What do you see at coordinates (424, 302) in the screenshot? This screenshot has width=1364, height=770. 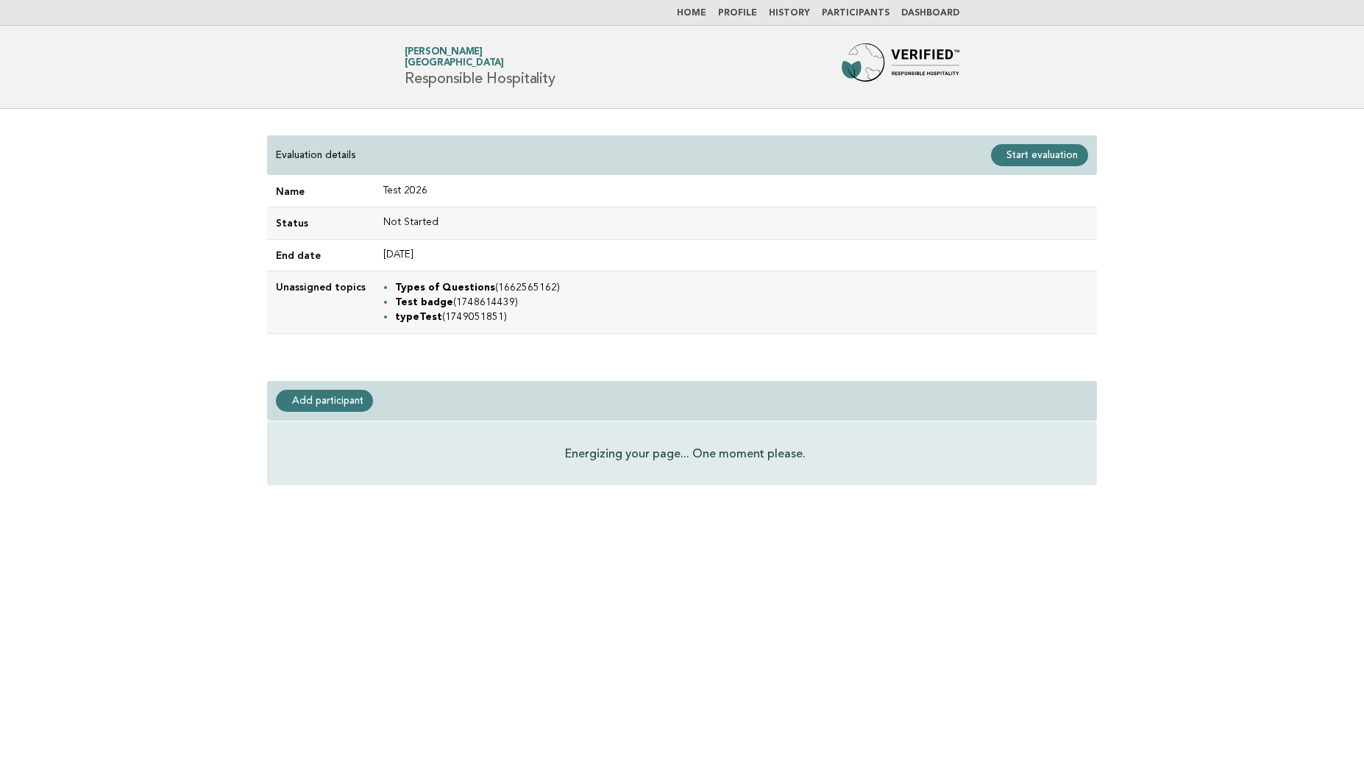 I see `strong: Test badge` at bounding box center [424, 302].